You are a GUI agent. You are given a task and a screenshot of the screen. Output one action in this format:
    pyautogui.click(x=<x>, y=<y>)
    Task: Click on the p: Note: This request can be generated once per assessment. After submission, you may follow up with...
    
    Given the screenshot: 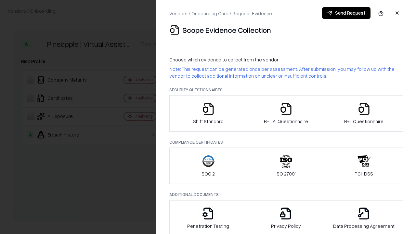 What is the action you would take?
    pyautogui.click(x=286, y=72)
    